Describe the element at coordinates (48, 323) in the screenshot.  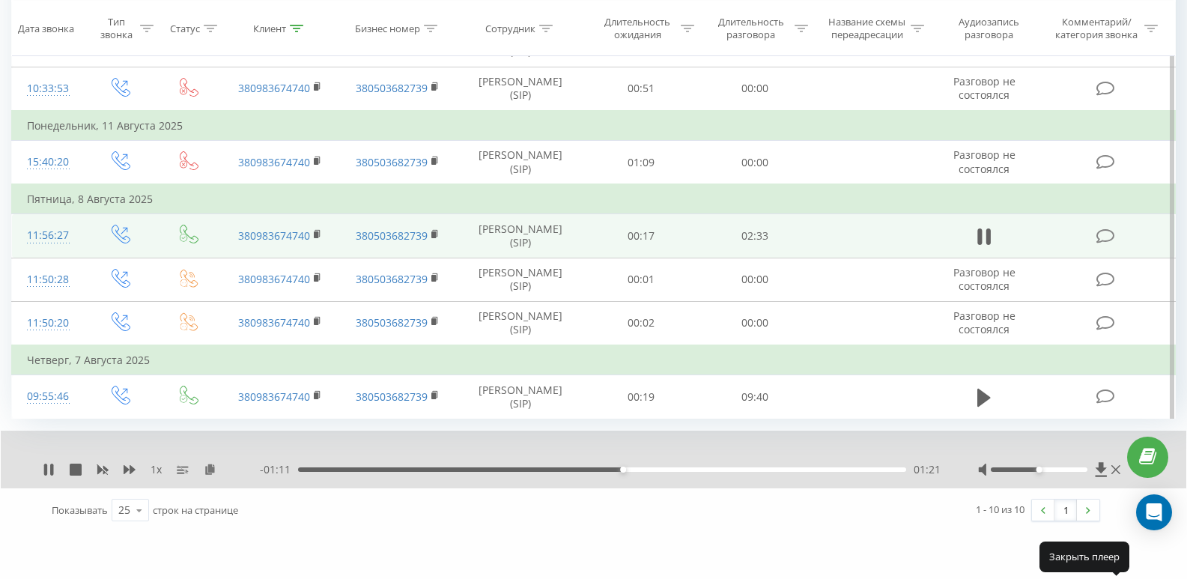
I see `div: 11:50:20` at that location.